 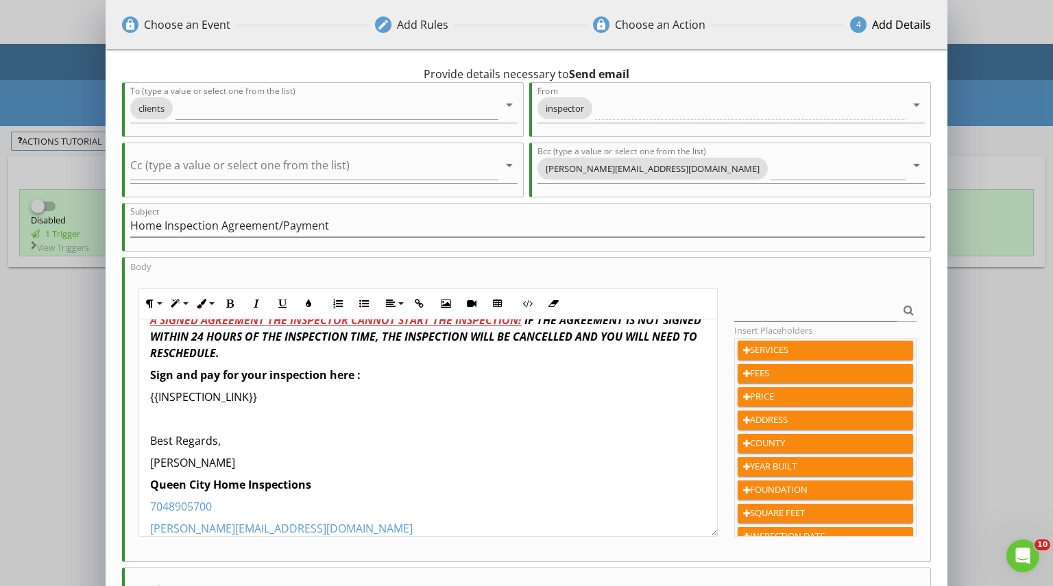 I want to click on span: inspector, so click(x=565, y=108).